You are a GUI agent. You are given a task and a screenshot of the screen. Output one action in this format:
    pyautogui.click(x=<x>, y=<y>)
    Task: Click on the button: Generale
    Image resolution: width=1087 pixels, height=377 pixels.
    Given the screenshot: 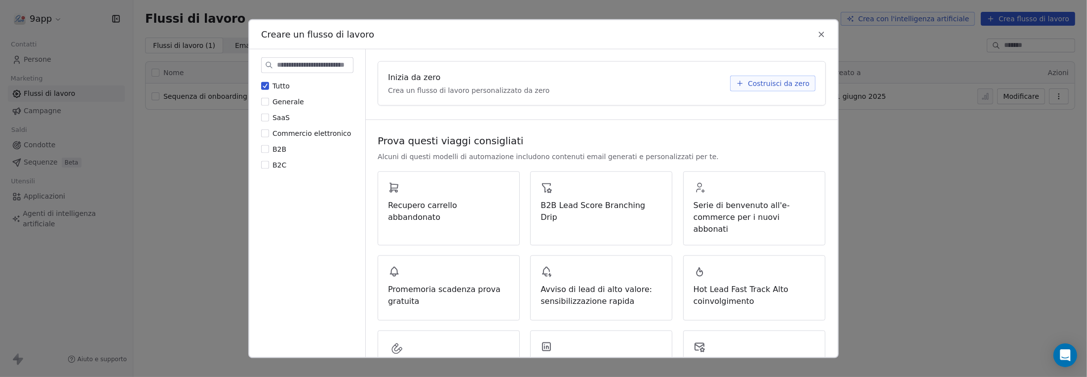 What is the action you would take?
    pyautogui.click(x=265, y=101)
    